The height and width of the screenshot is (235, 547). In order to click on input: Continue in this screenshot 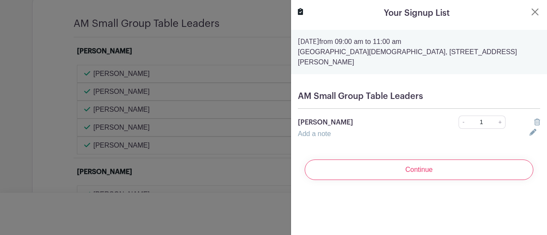, I will do `click(419, 170)`.